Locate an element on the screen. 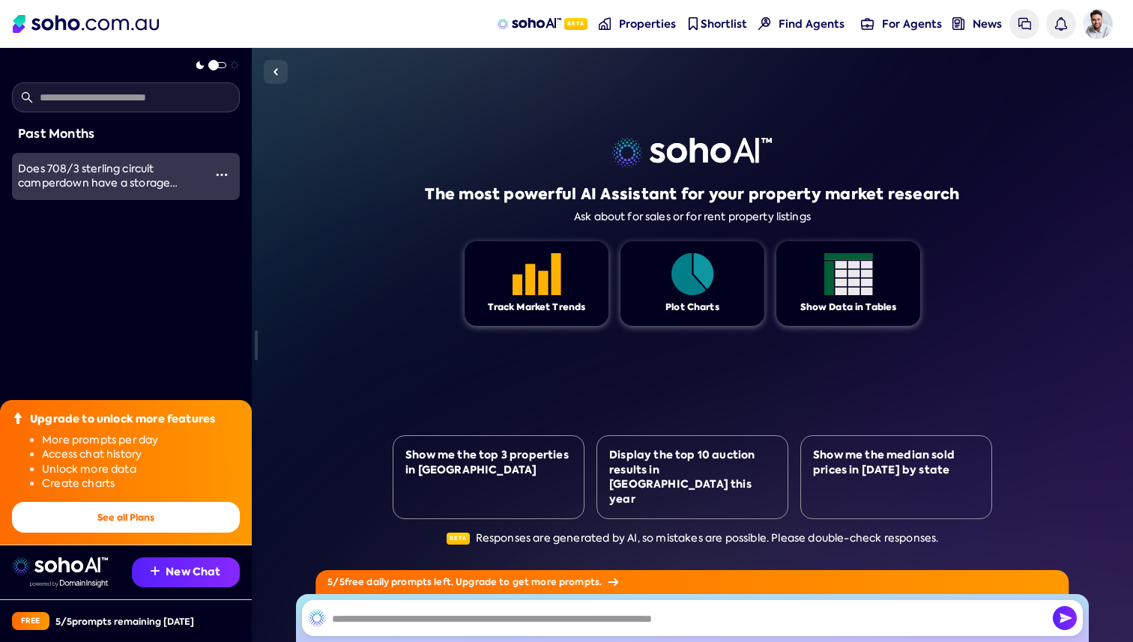  div: Past Months is located at coordinates (126, 134).